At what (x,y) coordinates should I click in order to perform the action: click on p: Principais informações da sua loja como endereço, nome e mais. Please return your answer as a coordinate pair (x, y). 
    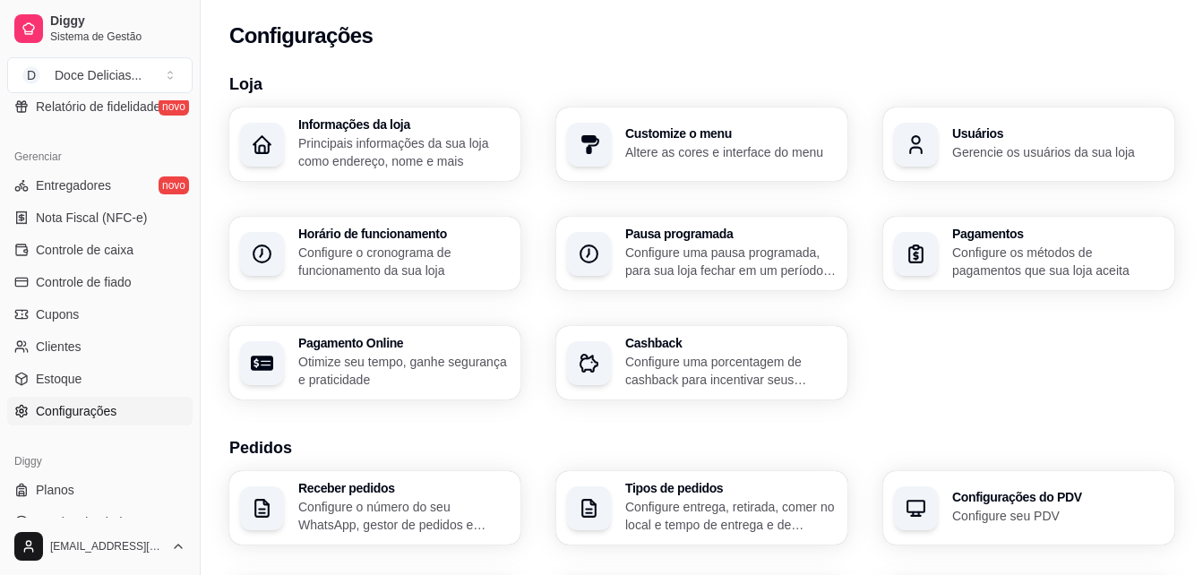
    Looking at the image, I should click on (404, 152).